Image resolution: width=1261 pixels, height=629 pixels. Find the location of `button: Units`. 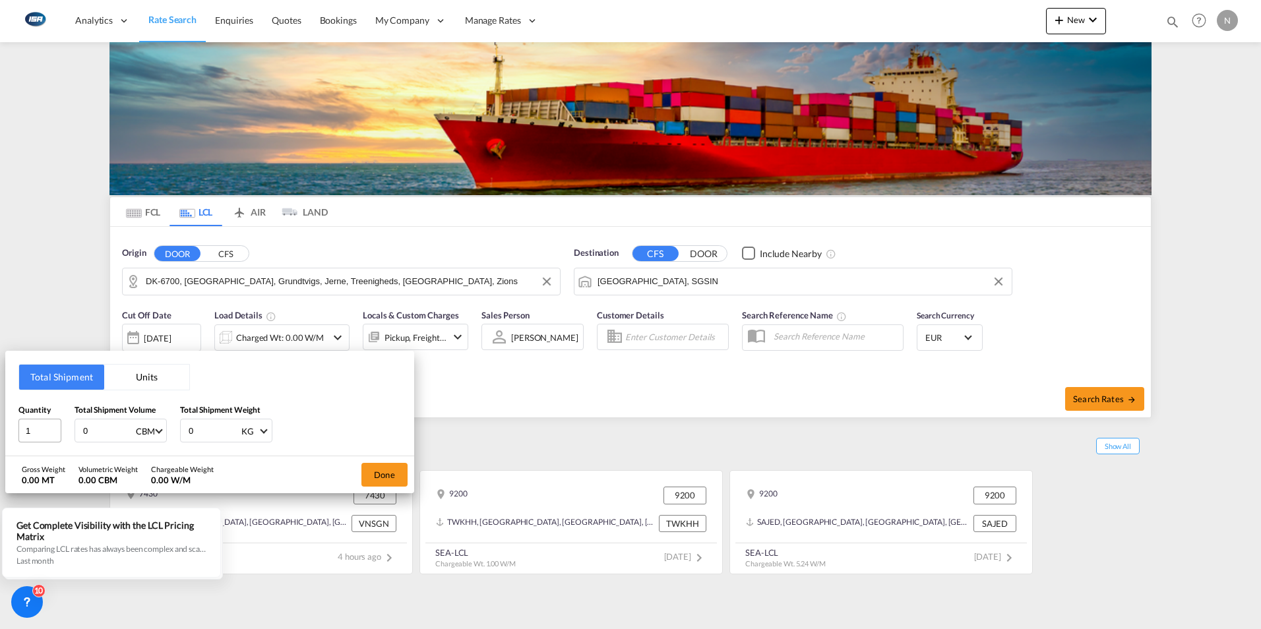

button: Units is located at coordinates (146, 377).